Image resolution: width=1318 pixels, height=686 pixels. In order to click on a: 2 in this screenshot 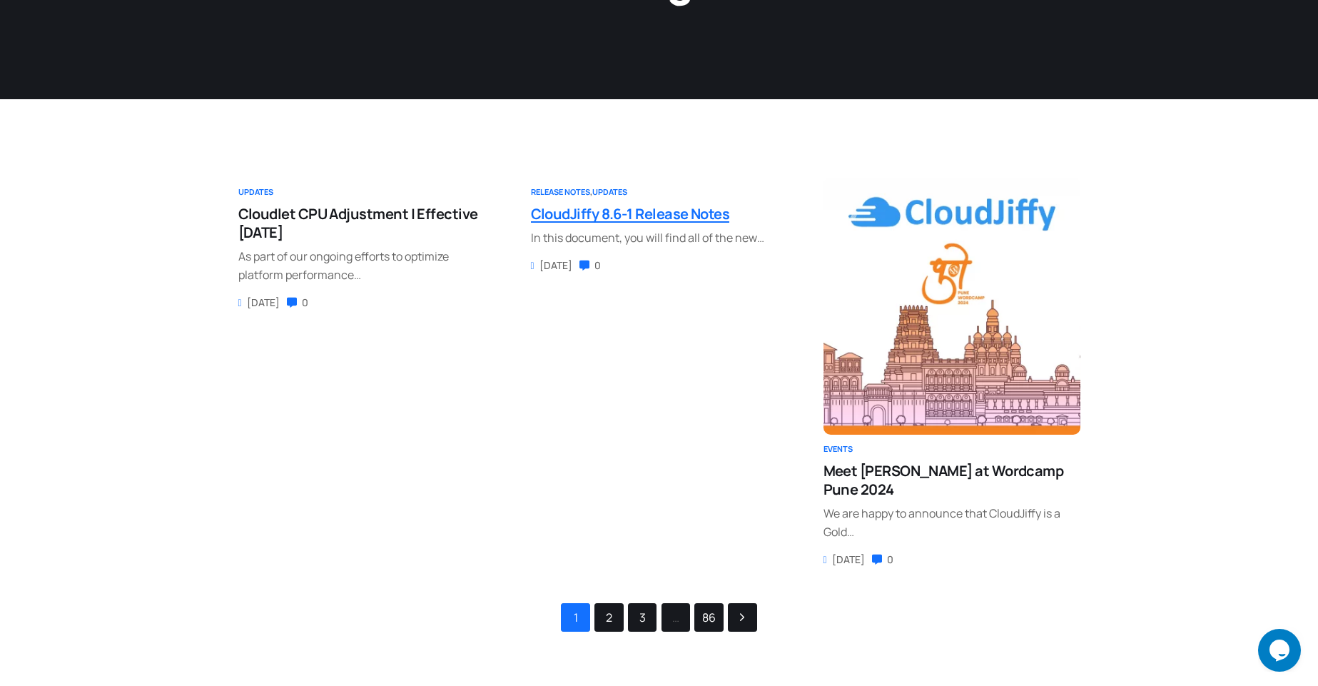, I will do `click(609, 617)`.